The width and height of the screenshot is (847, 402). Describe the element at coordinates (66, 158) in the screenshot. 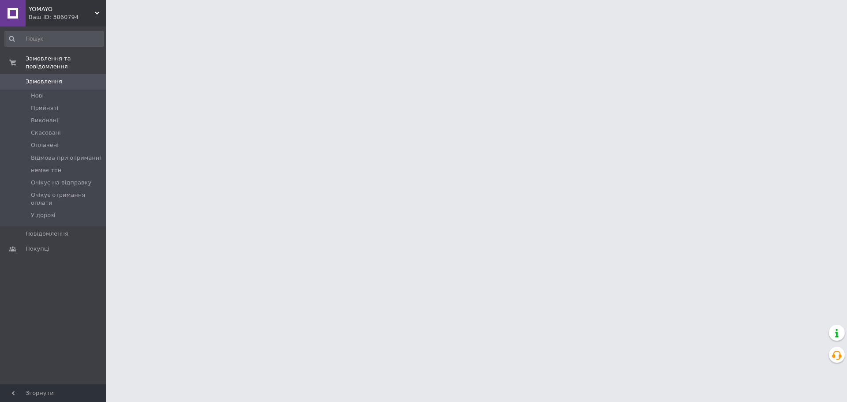

I see `span: Відмова при отриманні` at that location.